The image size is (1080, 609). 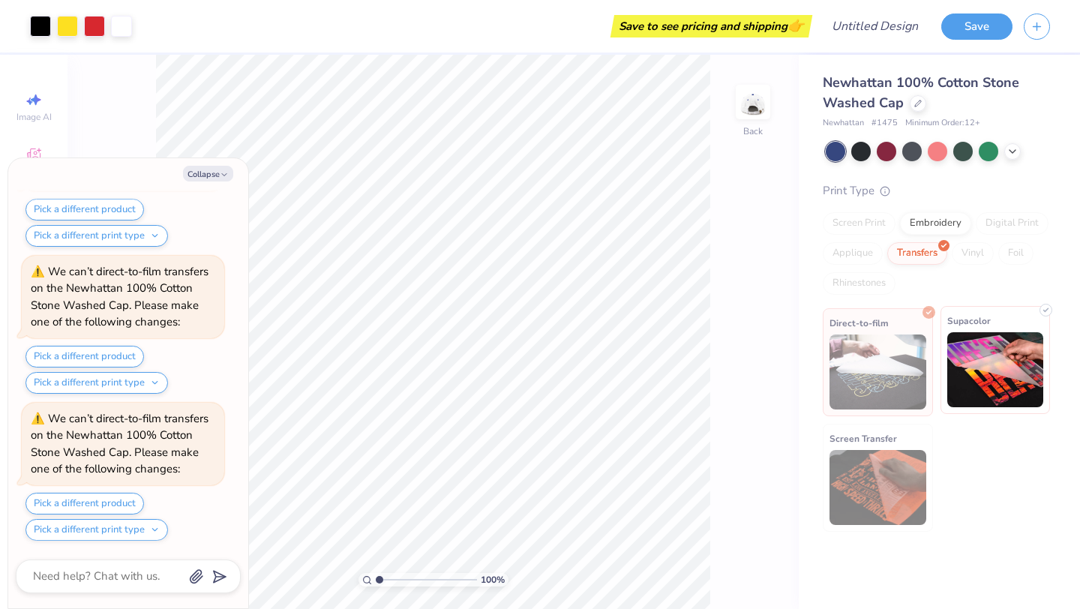 What do you see at coordinates (1015, 253) in the screenshot?
I see `div: Foil` at bounding box center [1015, 253].